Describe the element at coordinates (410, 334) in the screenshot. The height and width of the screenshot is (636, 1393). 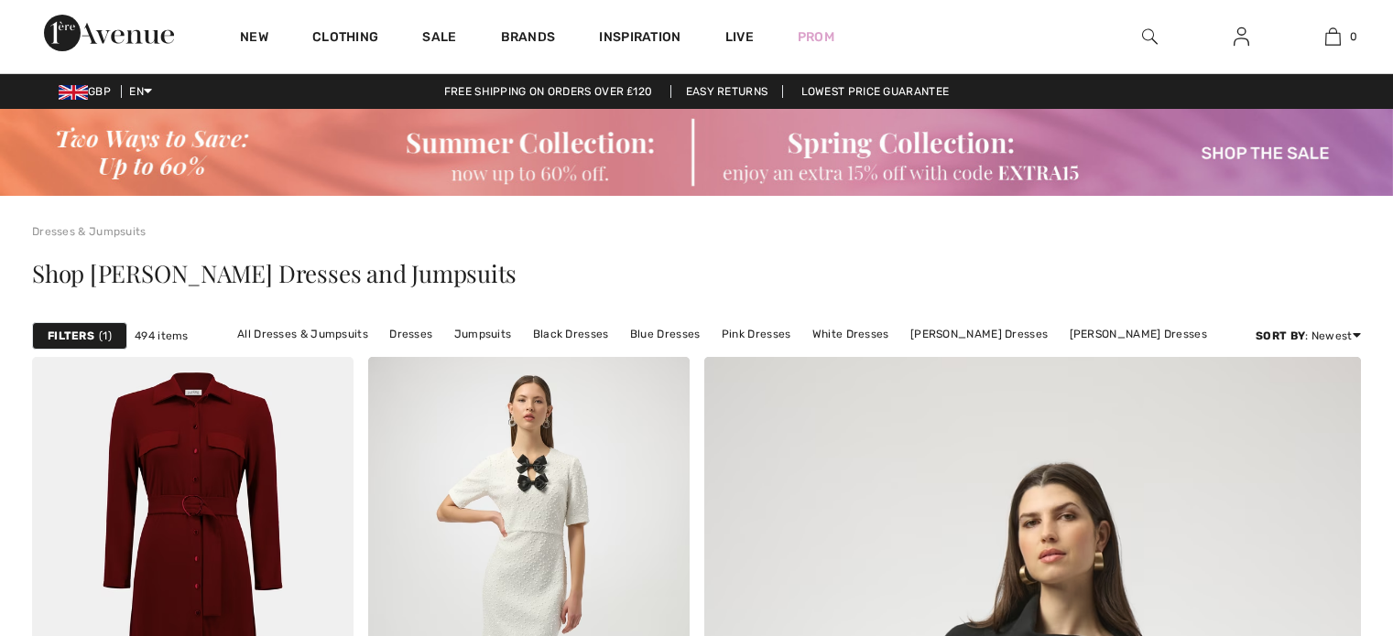
I see `a: Dresses` at that location.